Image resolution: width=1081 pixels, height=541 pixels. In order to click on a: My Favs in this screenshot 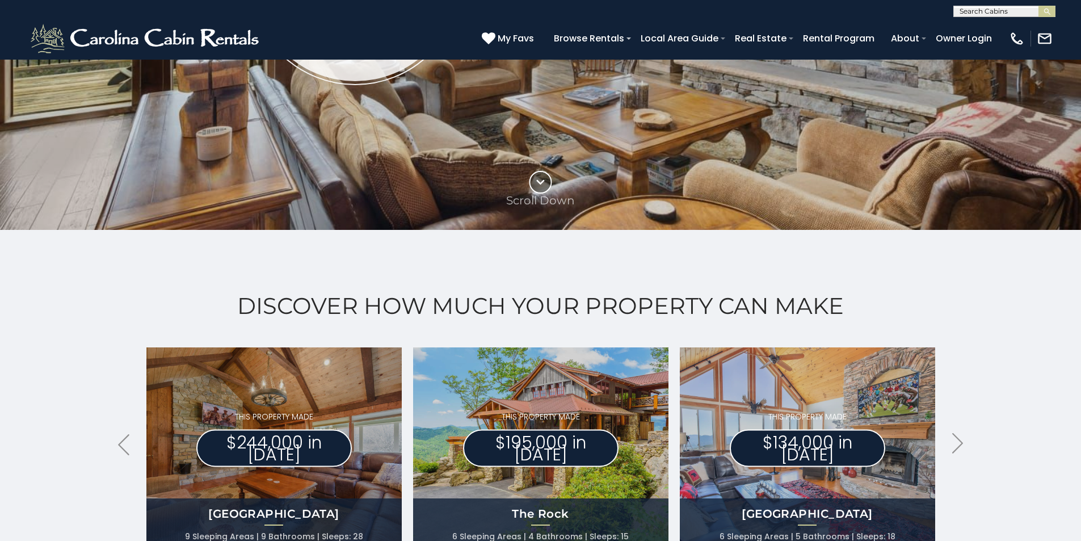, I will do `click(509, 39)`.